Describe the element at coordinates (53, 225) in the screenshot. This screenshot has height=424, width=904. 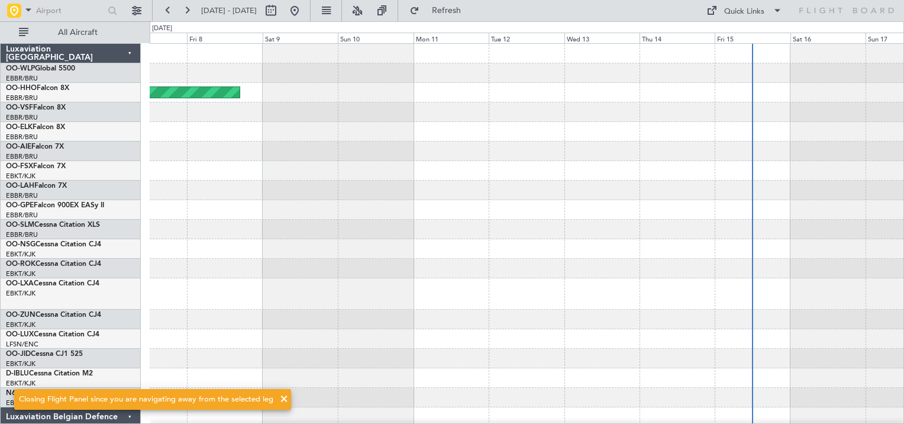
I see `a: OO-SLMCessna Citation XLS` at that location.